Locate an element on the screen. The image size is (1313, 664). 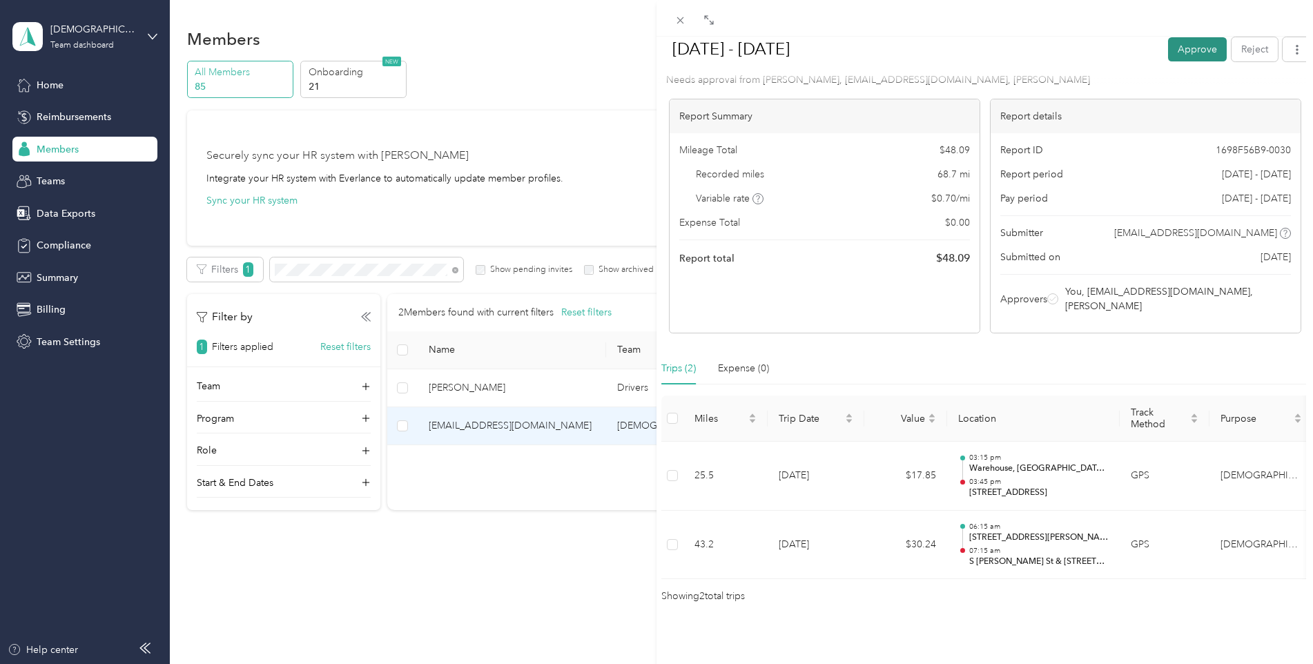
span: Purpose is located at coordinates (1255, 418).